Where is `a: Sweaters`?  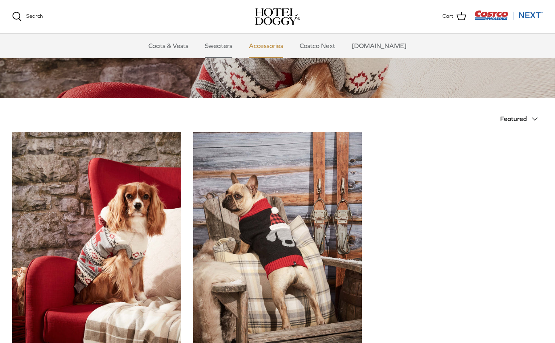 a: Sweaters is located at coordinates (218, 46).